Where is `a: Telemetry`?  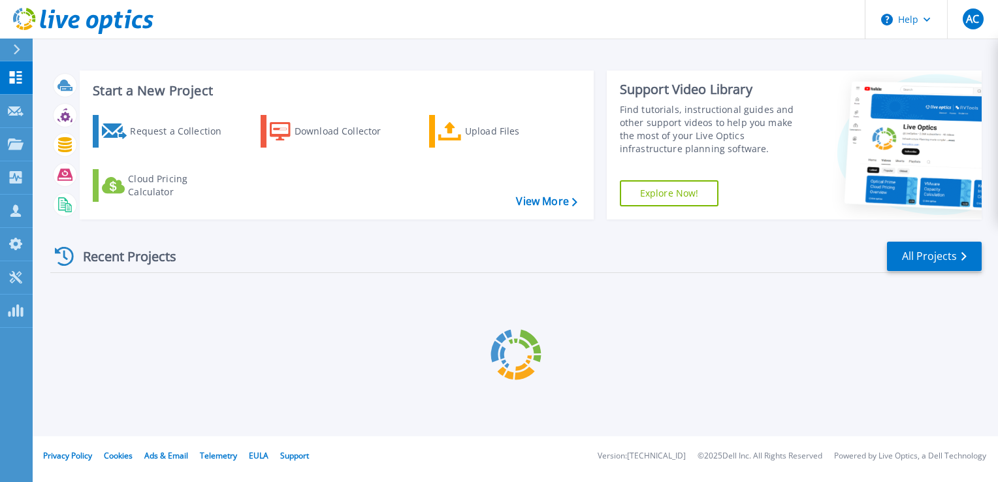
a: Telemetry is located at coordinates (218, 455).